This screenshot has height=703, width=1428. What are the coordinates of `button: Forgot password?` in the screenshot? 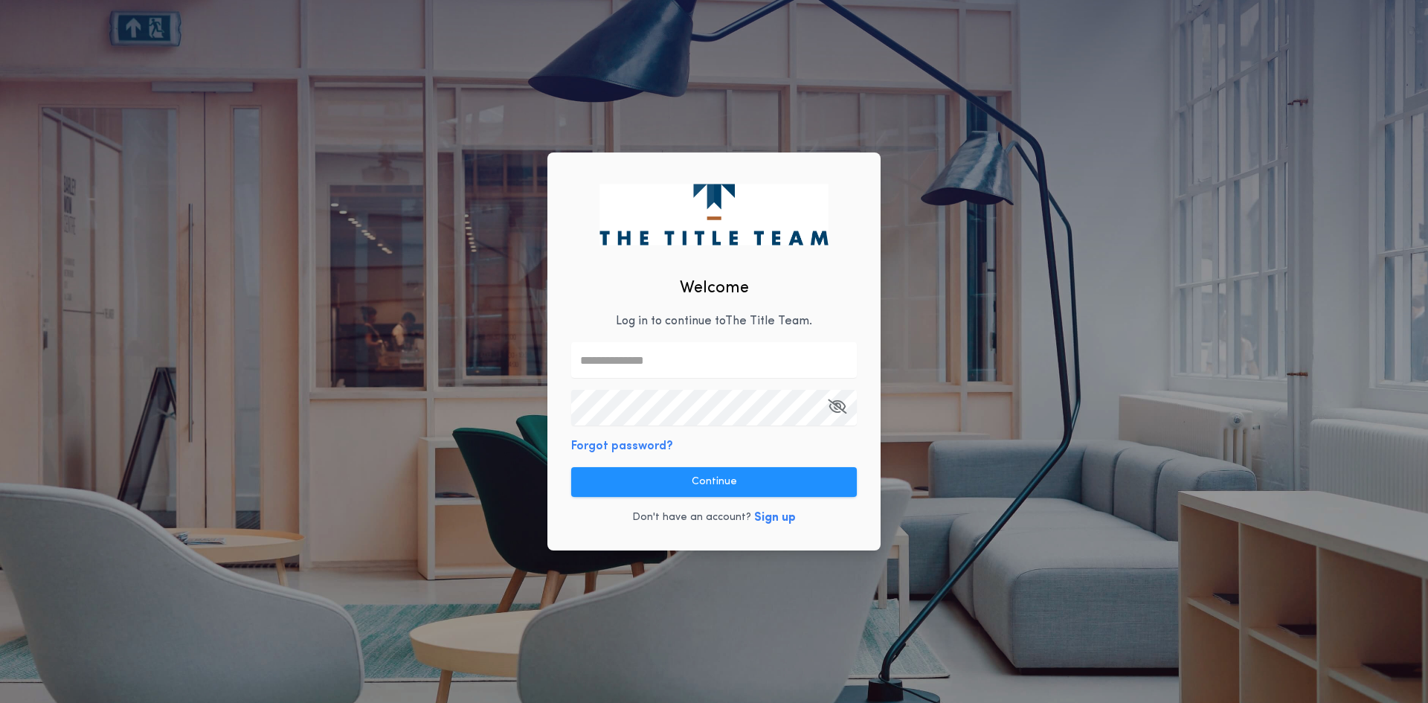 It's located at (622, 446).